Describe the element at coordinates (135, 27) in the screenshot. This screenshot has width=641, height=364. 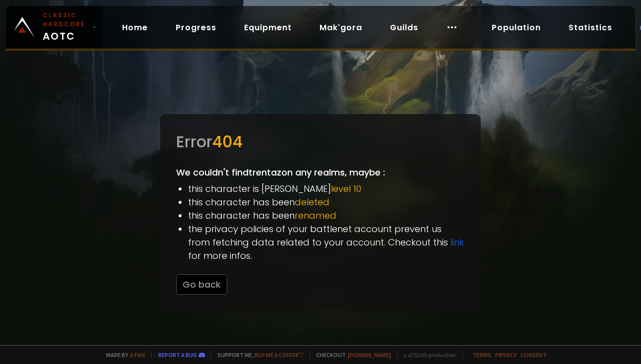
I see `a: Home` at that location.